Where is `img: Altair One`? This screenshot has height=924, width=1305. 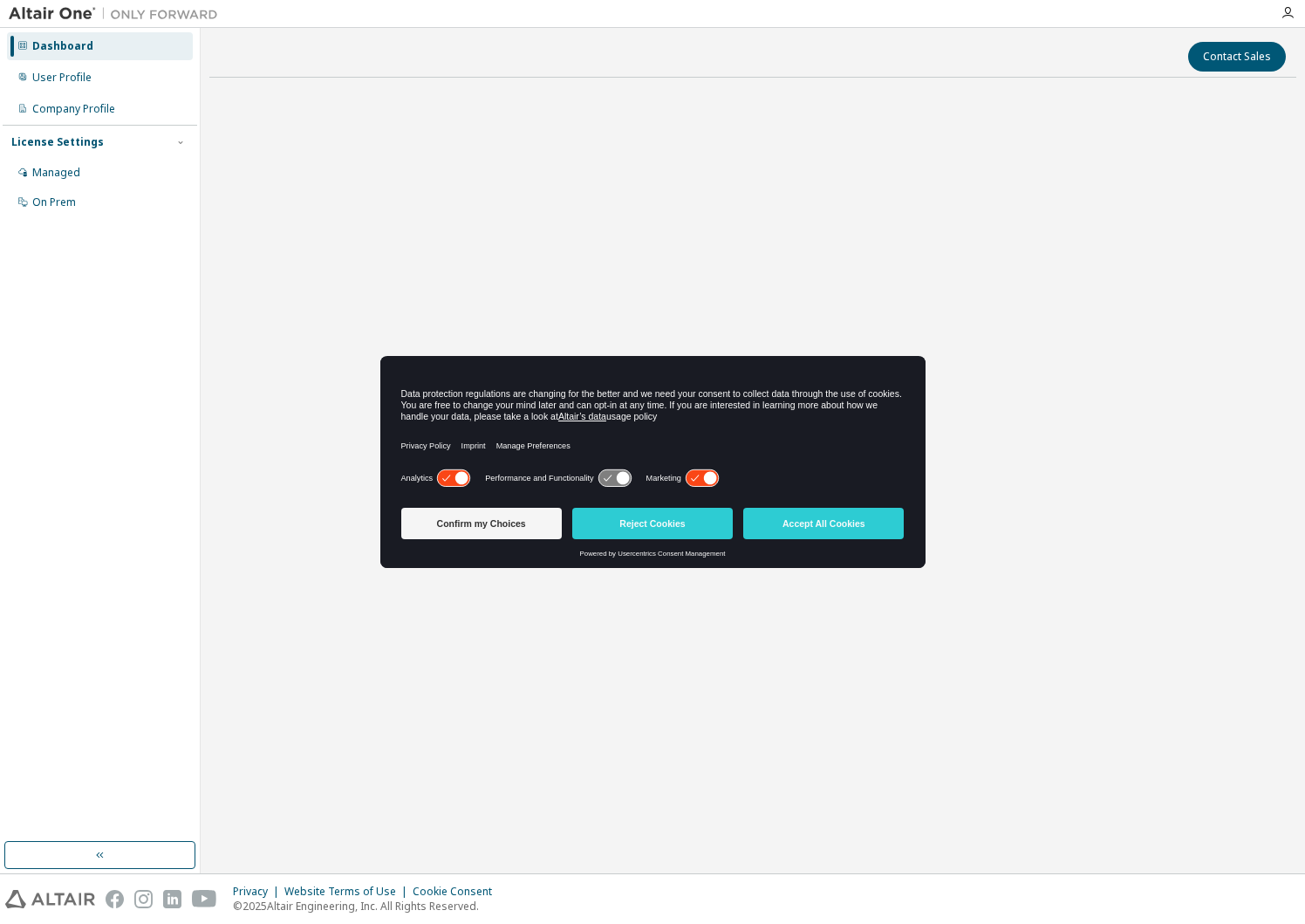
img: Altair One is located at coordinates (118, 14).